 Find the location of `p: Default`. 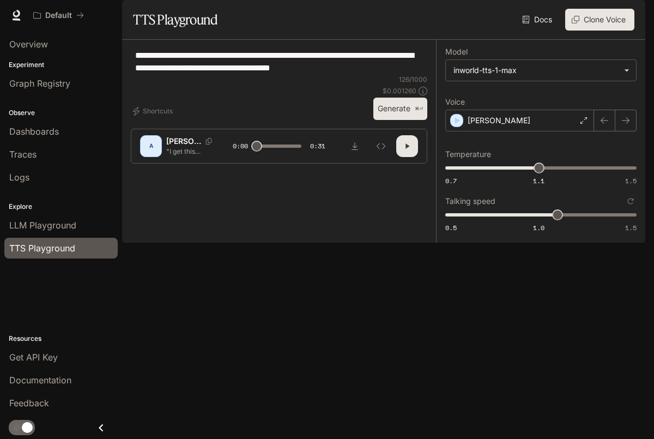

p: Default is located at coordinates (58, 15).